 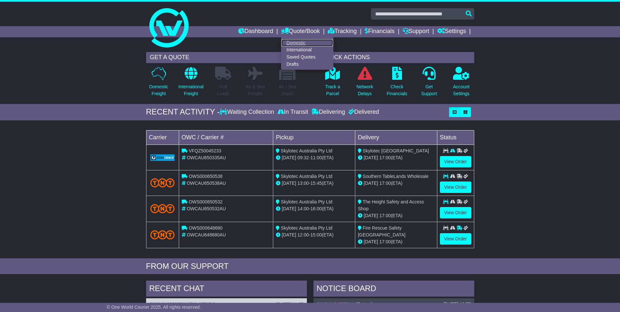 What do you see at coordinates (395, 176) in the screenshot?
I see `span: Southern TableLands Wholesale` at bounding box center [395, 176].